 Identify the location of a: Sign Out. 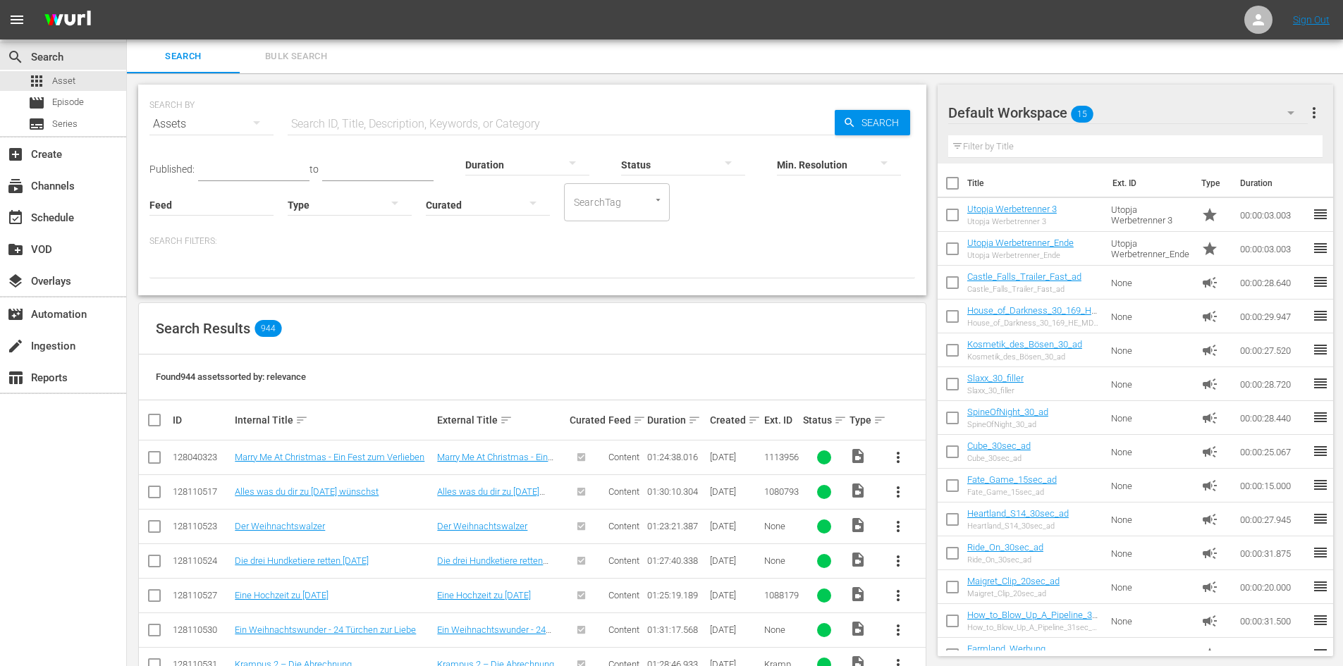
(1311, 20).